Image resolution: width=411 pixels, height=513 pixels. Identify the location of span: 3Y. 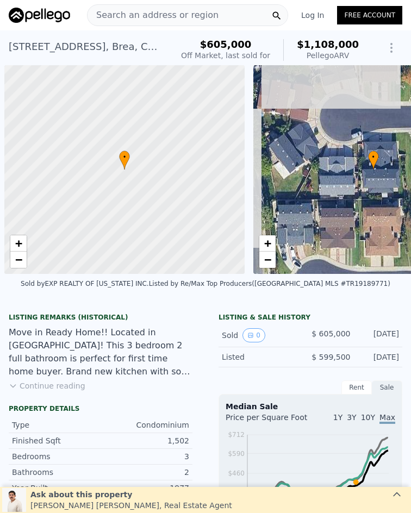
(351, 417).